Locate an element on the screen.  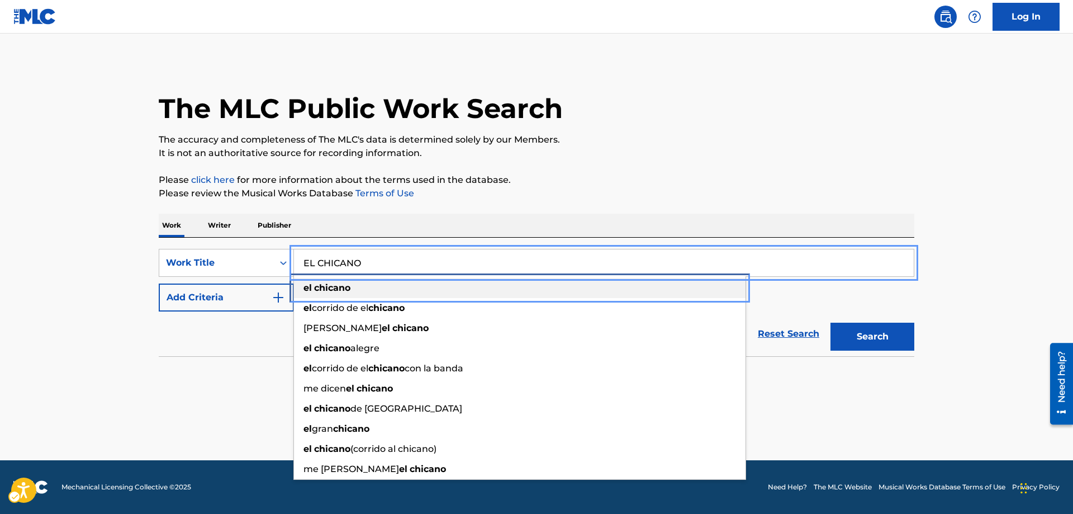
img: logo is located at coordinates (31, 487).